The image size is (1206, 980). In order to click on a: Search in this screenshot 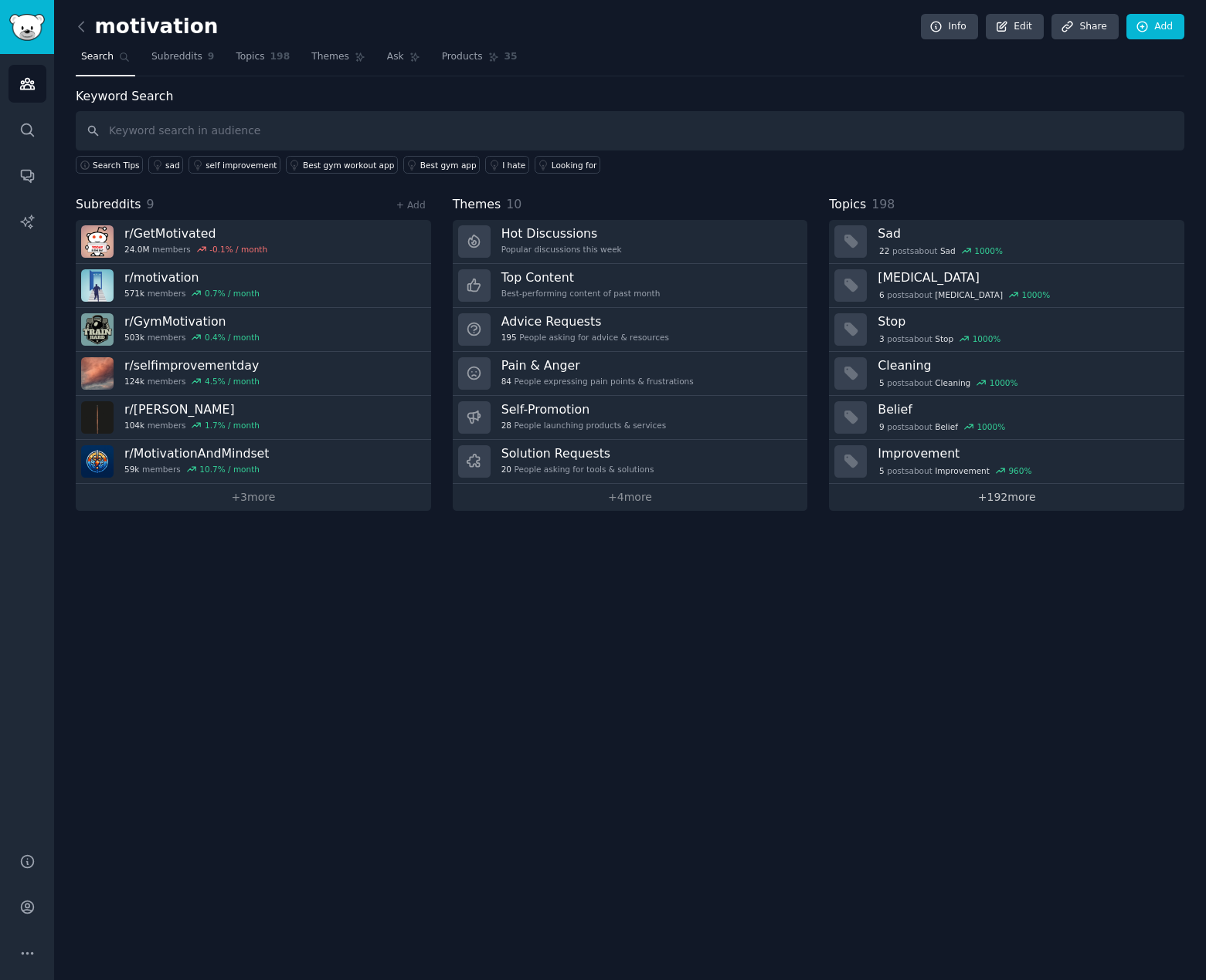, I will do `click(105, 61)`.